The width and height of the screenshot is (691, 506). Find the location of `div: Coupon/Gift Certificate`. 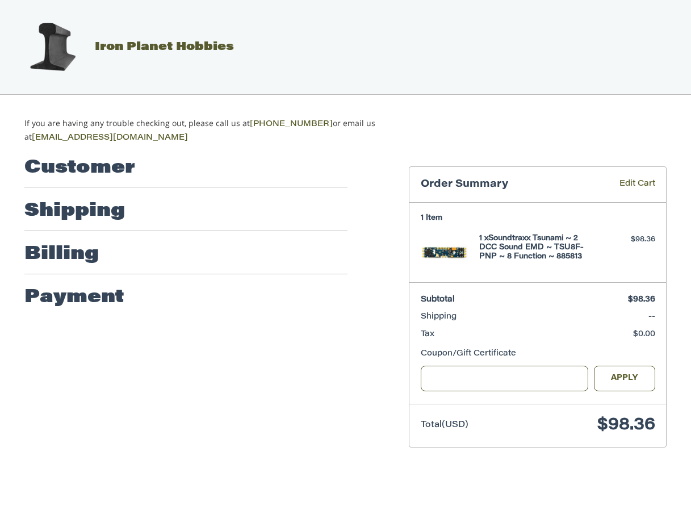

div: Coupon/Gift Certificate is located at coordinates (538, 354).